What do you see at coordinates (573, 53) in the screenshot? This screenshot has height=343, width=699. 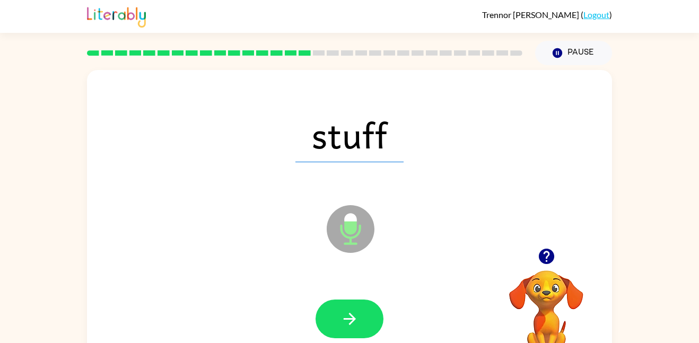 I see `button: Pause` at bounding box center [573, 53].